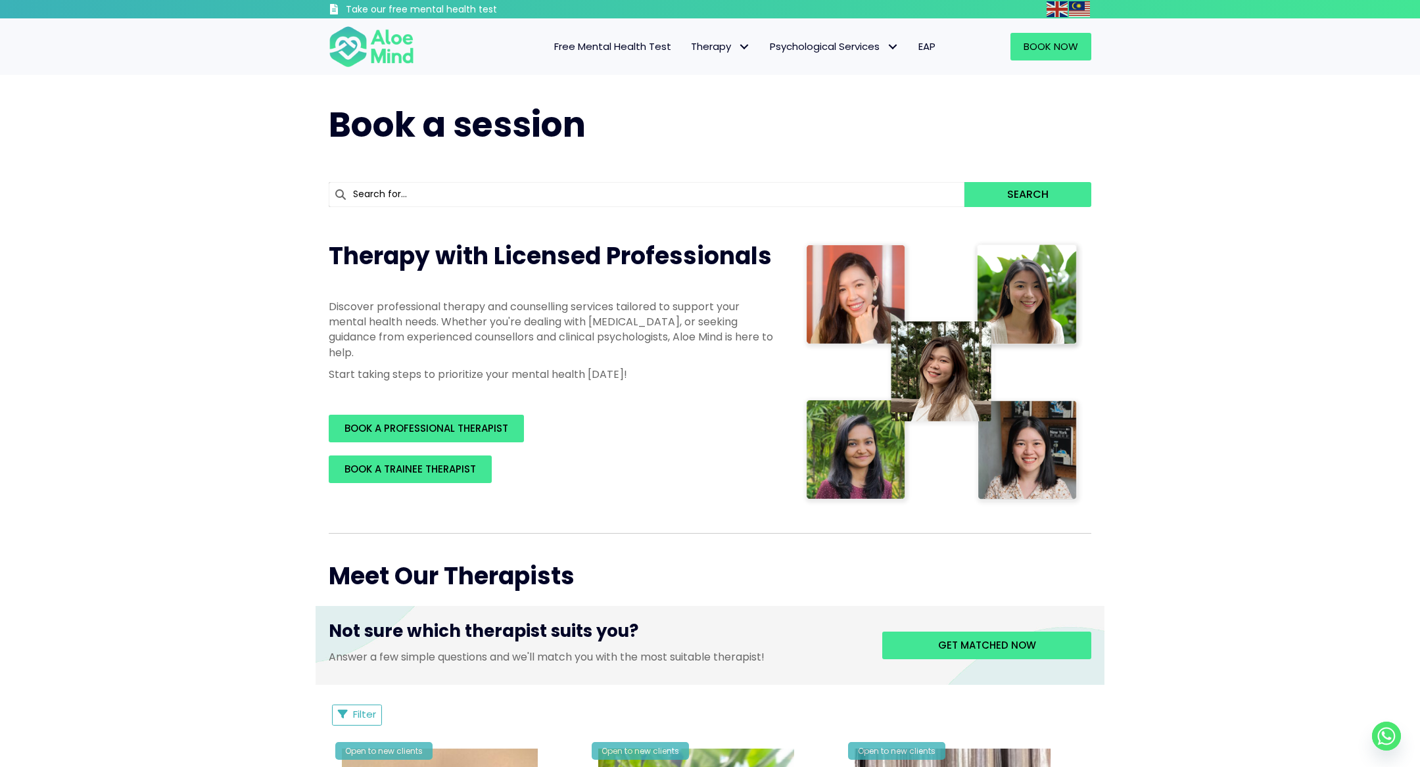 This screenshot has height=767, width=1420. Describe the element at coordinates (743, 47) in the screenshot. I see `span: Therapy: submenu` at that location.